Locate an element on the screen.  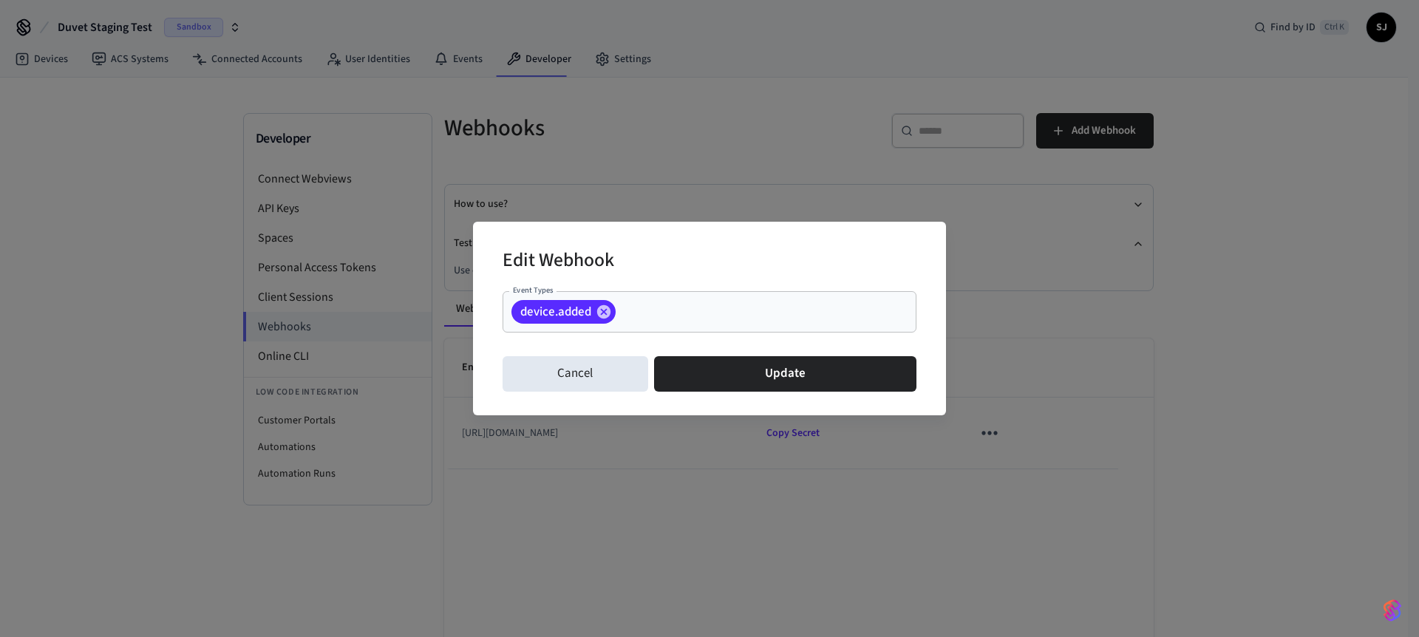
span: device.added is located at coordinates (556, 312).